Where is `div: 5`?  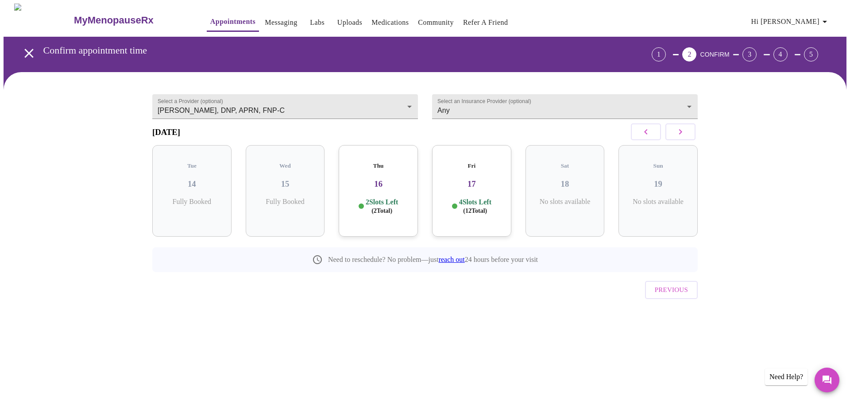 div: 5 is located at coordinates (811, 54).